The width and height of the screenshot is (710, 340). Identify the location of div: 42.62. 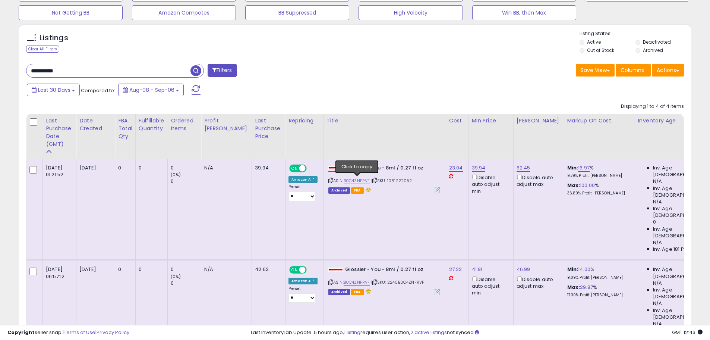
(267, 269).